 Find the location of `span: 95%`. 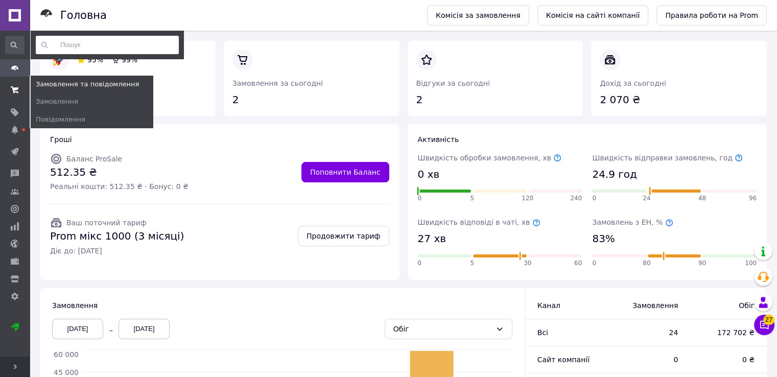

span: 95% is located at coordinates (95, 60).